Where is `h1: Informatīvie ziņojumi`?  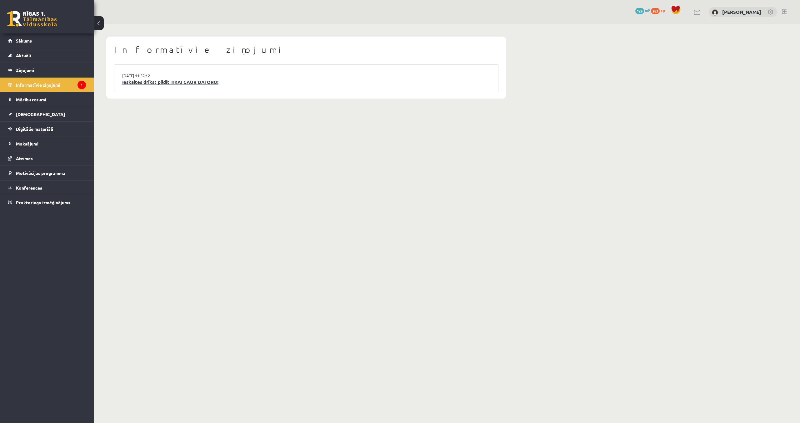
h1: Informatīvie ziņojumi is located at coordinates (306, 50).